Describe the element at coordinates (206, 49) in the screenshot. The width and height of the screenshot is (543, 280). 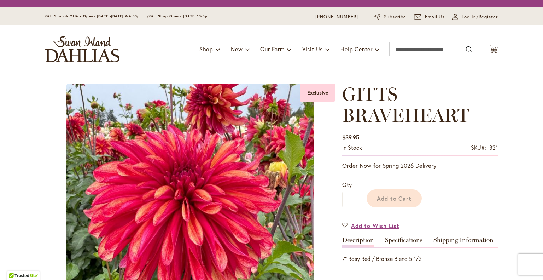
I see `span: Shop` at that location.